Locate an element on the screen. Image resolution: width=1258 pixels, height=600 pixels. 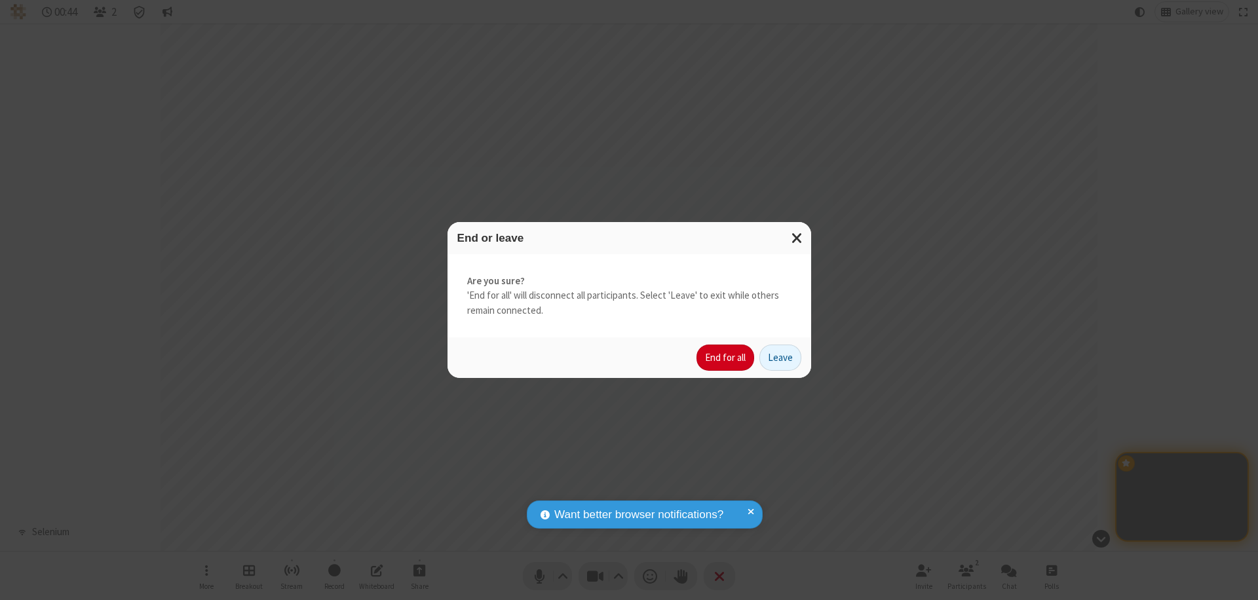
span: Want better browser notifications? is located at coordinates (639, 515).